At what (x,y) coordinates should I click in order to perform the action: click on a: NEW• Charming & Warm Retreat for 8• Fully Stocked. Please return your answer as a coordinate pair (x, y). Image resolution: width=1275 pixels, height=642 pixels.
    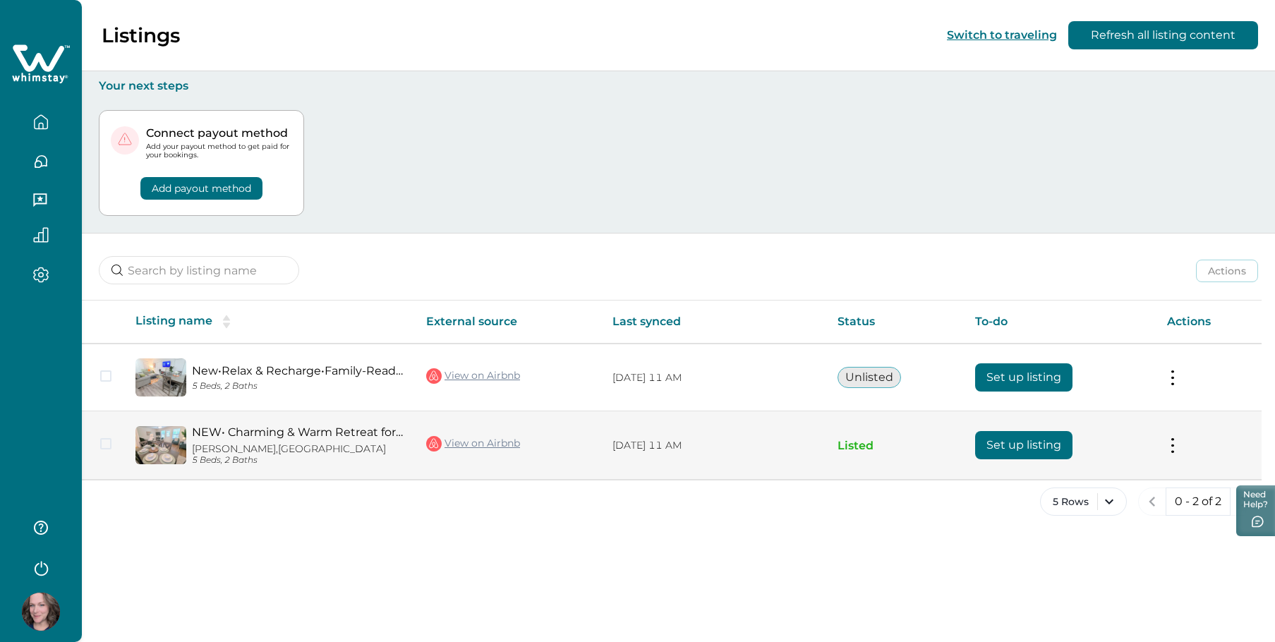
    Looking at the image, I should click on (298, 432).